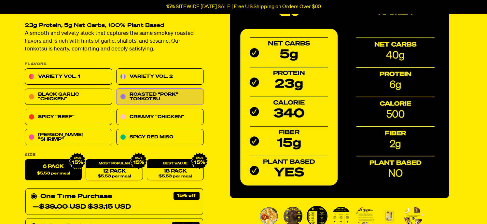  Describe the element at coordinates (160, 77) in the screenshot. I see `a: Variety Vol. 2` at that location.